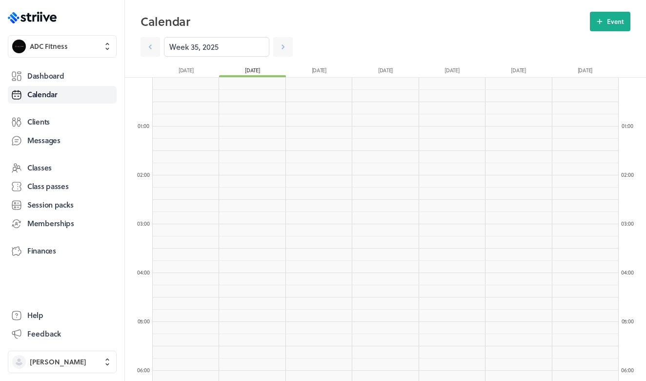 The height and width of the screenshot is (381, 646). I want to click on a: Memberships, so click(62, 224).